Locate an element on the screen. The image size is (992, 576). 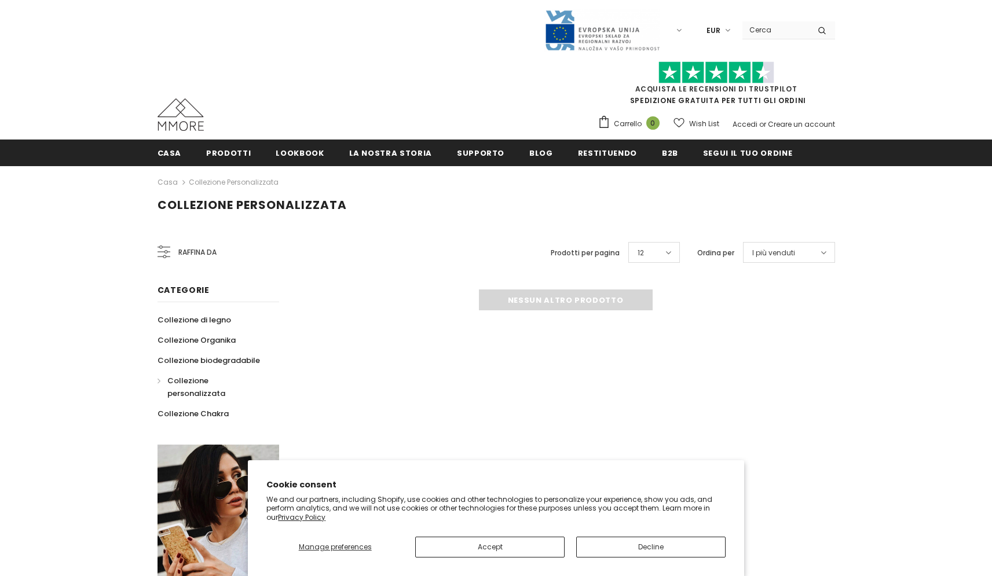
a: Restituendo is located at coordinates (607, 152).